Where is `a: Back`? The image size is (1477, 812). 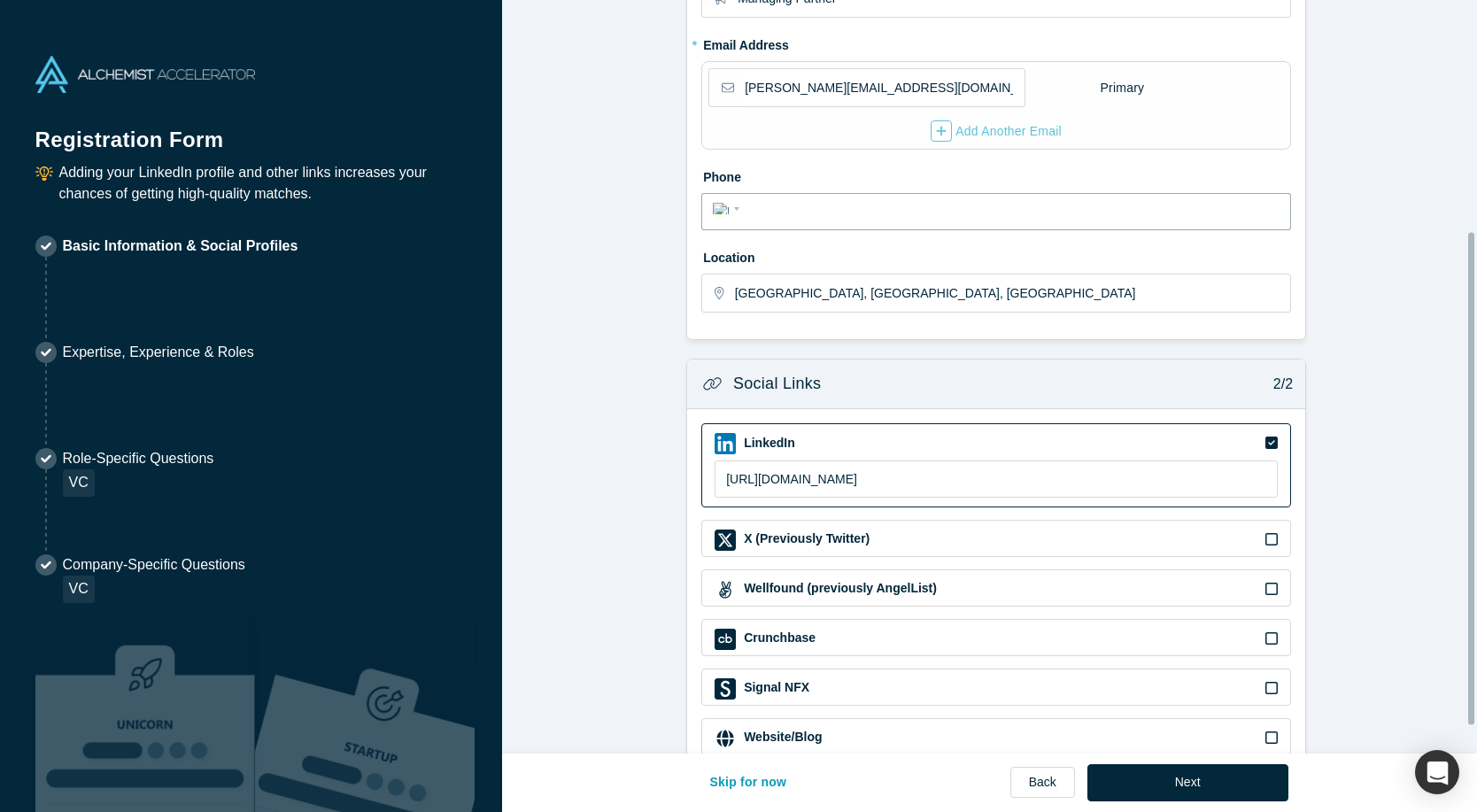
a: Back is located at coordinates (1043, 782).